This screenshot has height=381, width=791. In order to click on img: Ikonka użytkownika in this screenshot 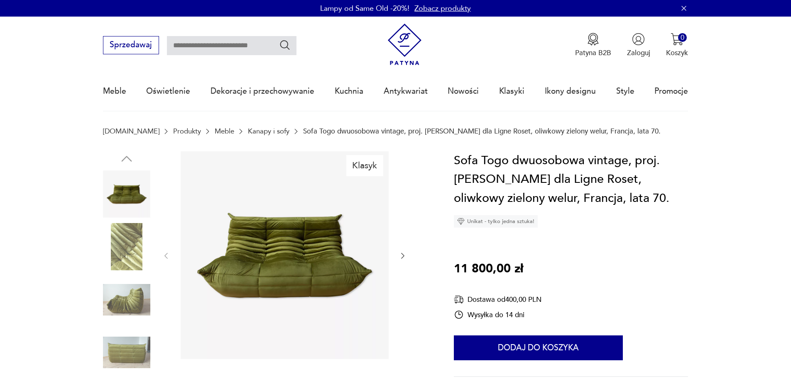, I will do `click(638, 39)`.